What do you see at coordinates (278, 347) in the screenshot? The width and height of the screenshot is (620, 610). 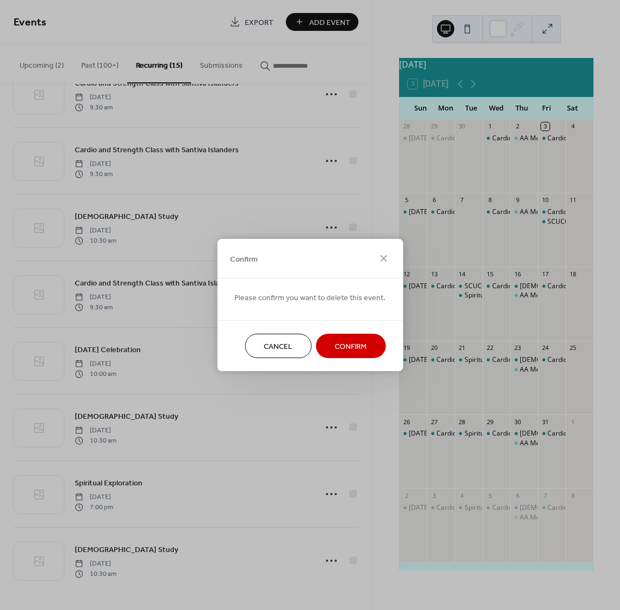 I see `span: Cancel` at bounding box center [278, 347].